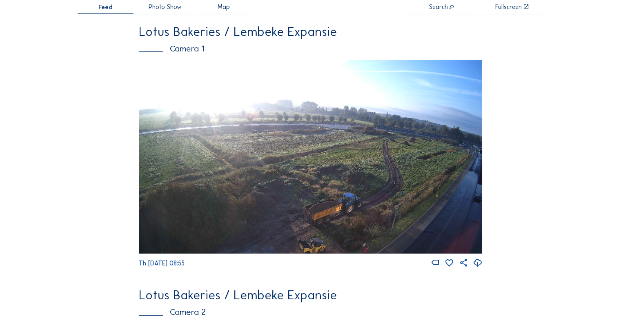 The height and width of the screenshot is (323, 621). Describe the element at coordinates (310, 312) in the screenshot. I see `div: Camera 2` at that location.